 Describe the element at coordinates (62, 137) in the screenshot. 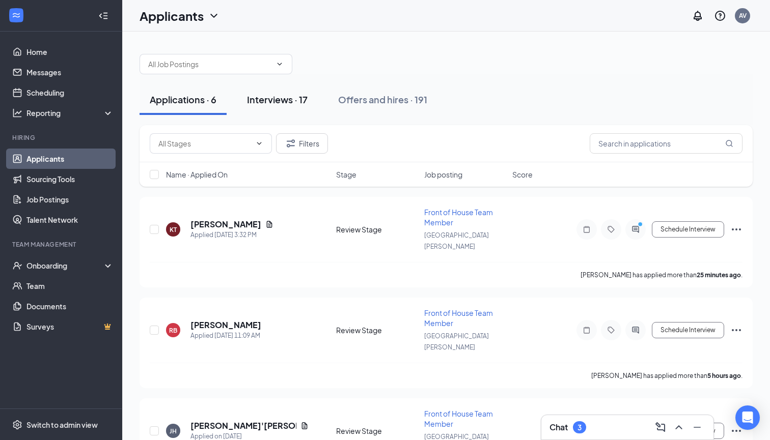

I see `div: Hiring` at that location.